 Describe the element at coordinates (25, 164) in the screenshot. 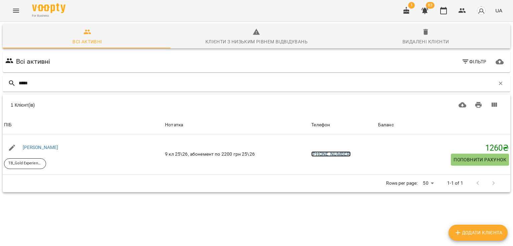

I see `div: TB_Gold Experience_24_25` at that location.